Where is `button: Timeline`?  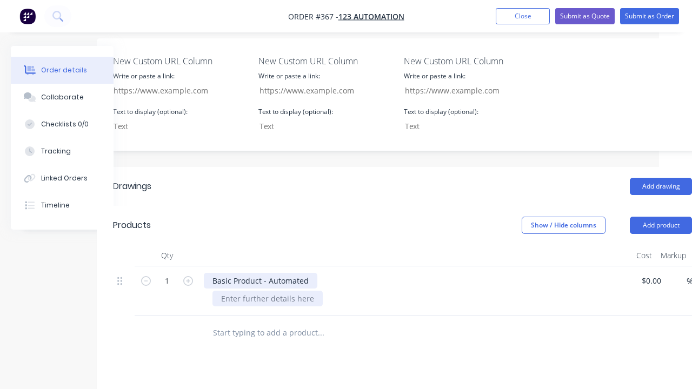 button: Timeline is located at coordinates (62, 206).